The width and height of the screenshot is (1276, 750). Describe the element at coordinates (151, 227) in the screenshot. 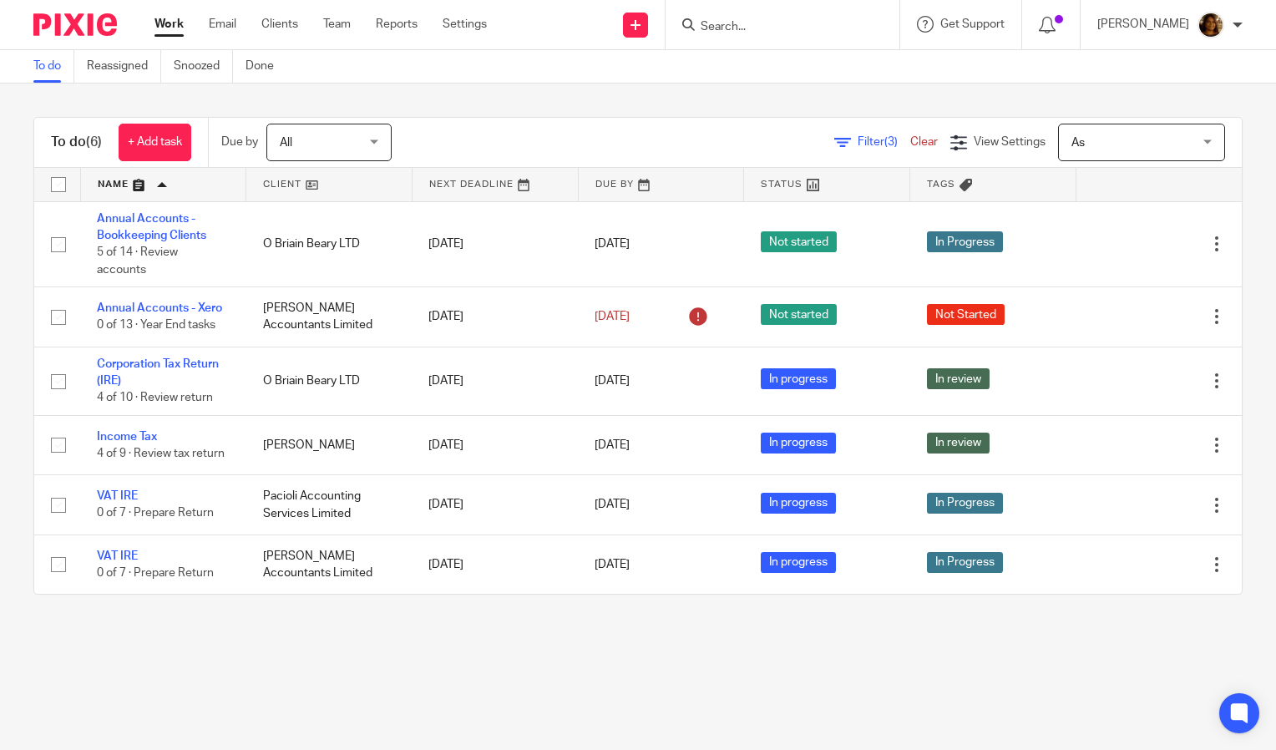

I see `a: Annual Accounts - Bookkeeping Clients` at that location.